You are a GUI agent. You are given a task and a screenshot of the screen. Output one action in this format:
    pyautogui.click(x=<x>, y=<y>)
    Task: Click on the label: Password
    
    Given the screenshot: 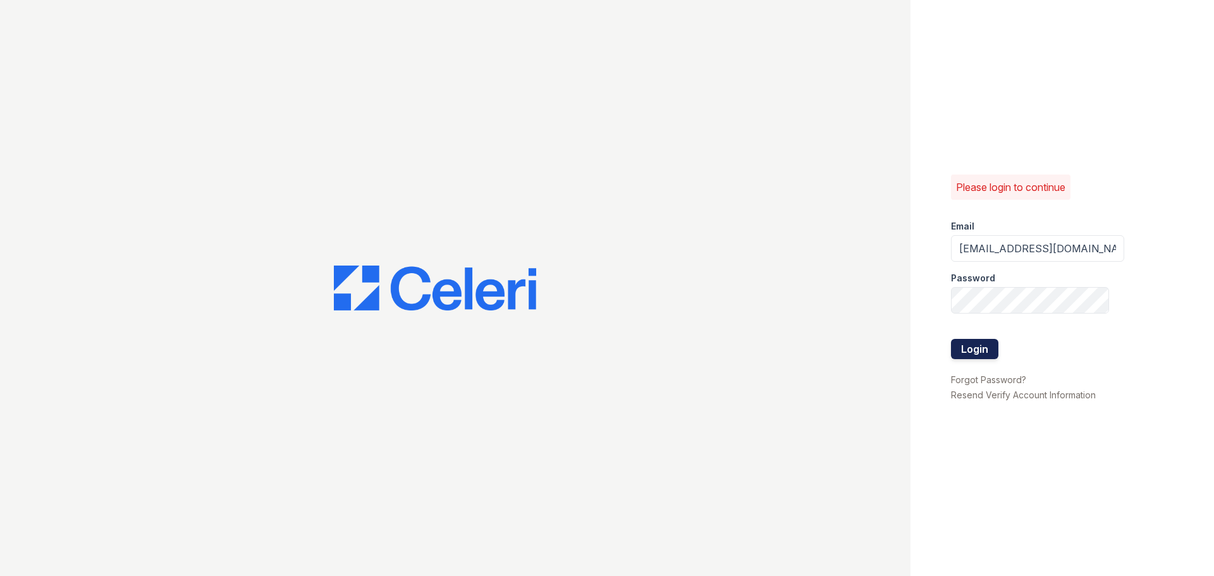 What is the action you would take?
    pyautogui.click(x=973, y=278)
    